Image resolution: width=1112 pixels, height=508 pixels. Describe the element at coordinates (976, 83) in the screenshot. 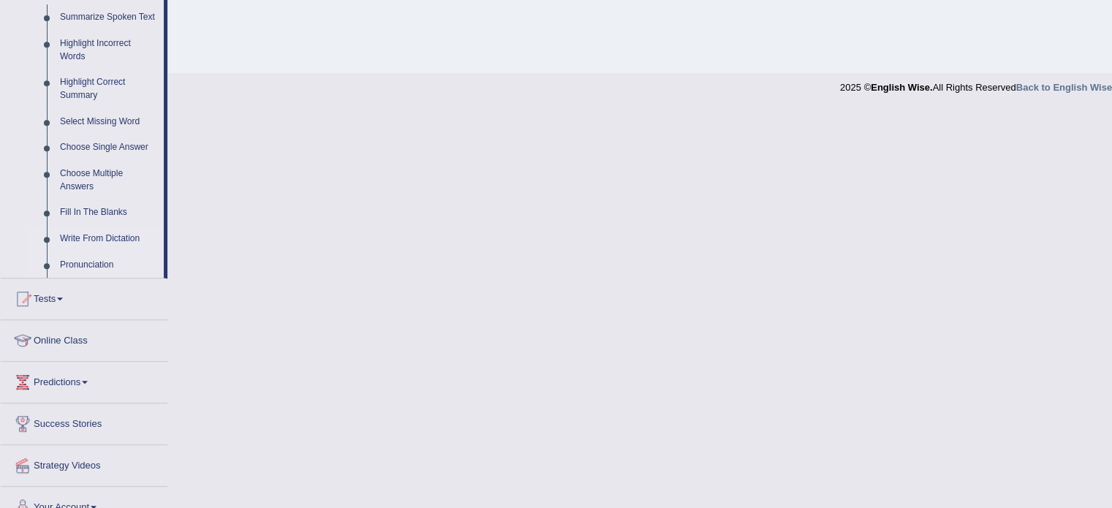

I see `div: 2025 © All Rights Reserved` at that location.